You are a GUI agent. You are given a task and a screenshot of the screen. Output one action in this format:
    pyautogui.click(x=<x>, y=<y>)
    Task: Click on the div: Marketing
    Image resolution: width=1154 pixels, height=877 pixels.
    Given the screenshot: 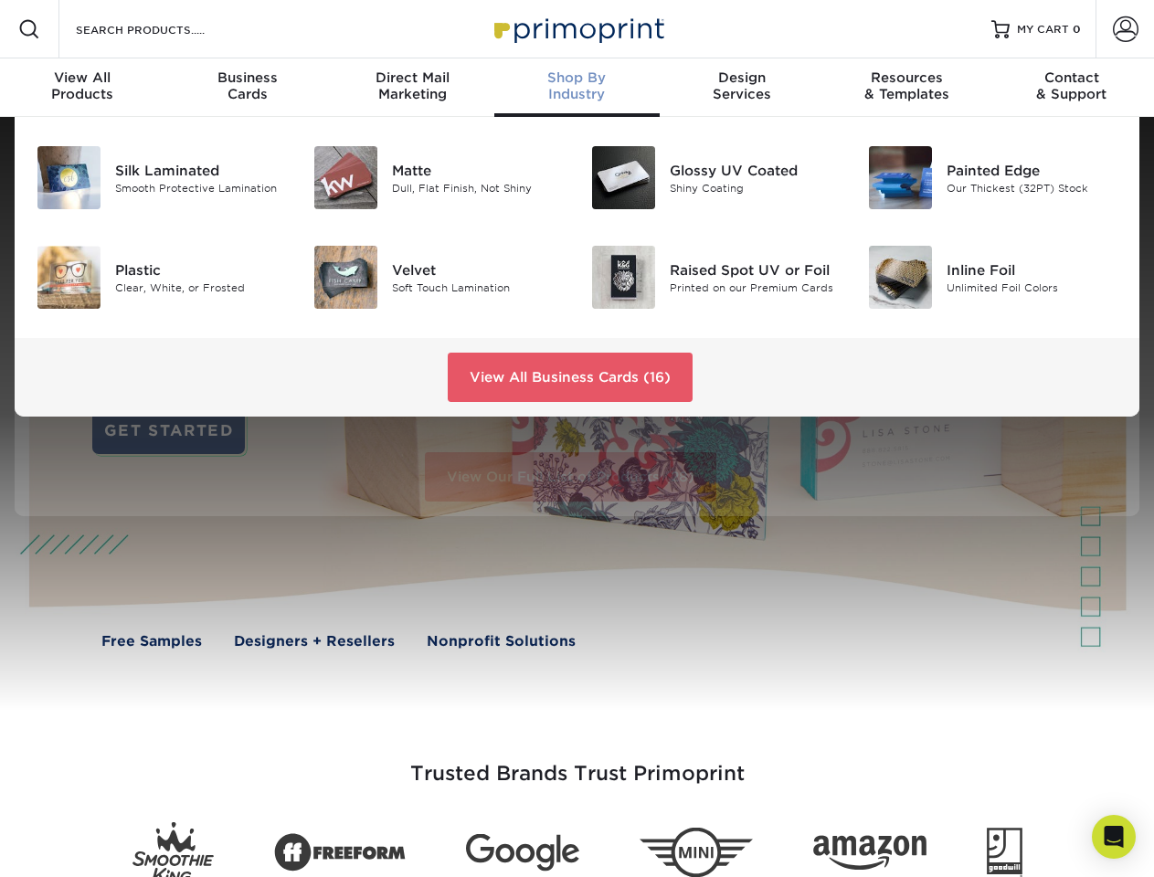 What is the action you would take?
    pyautogui.click(x=412, y=86)
    